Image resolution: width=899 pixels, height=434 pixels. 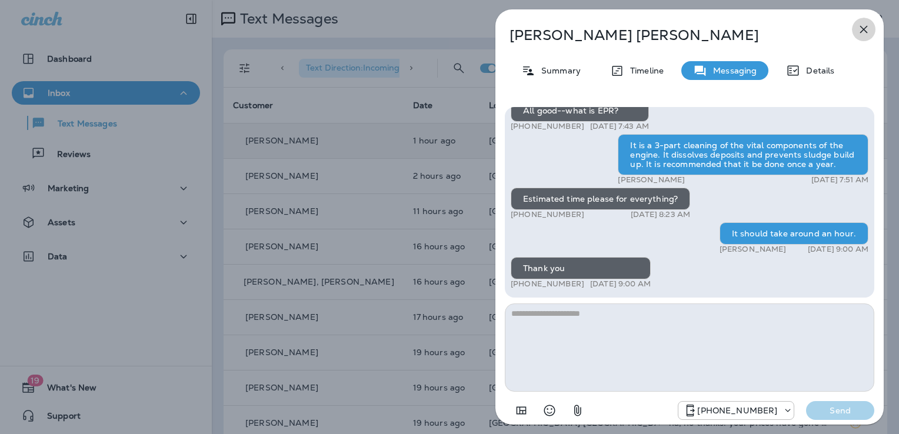 What do you see at coordinates (521, 411) in the screenshot?
I see `button: Add in a premade template` at bounding box center [521, 411].